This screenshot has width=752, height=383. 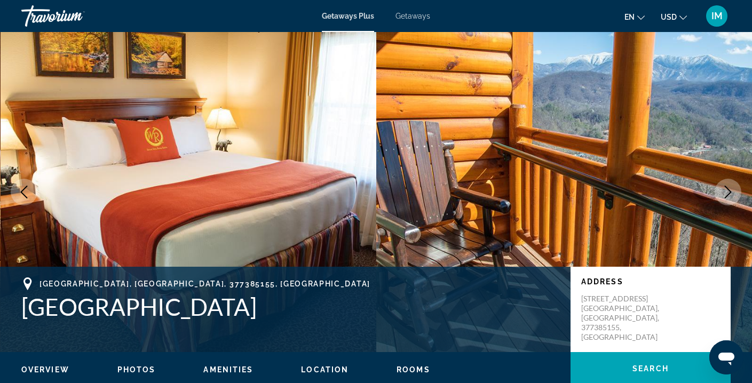 I want to click on button: Next image, so click(x=728, y=192).